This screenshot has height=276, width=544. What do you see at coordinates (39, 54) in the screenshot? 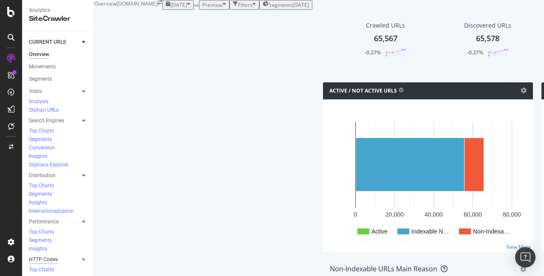
I see `div: Overview` at bounding box center [39, 54].